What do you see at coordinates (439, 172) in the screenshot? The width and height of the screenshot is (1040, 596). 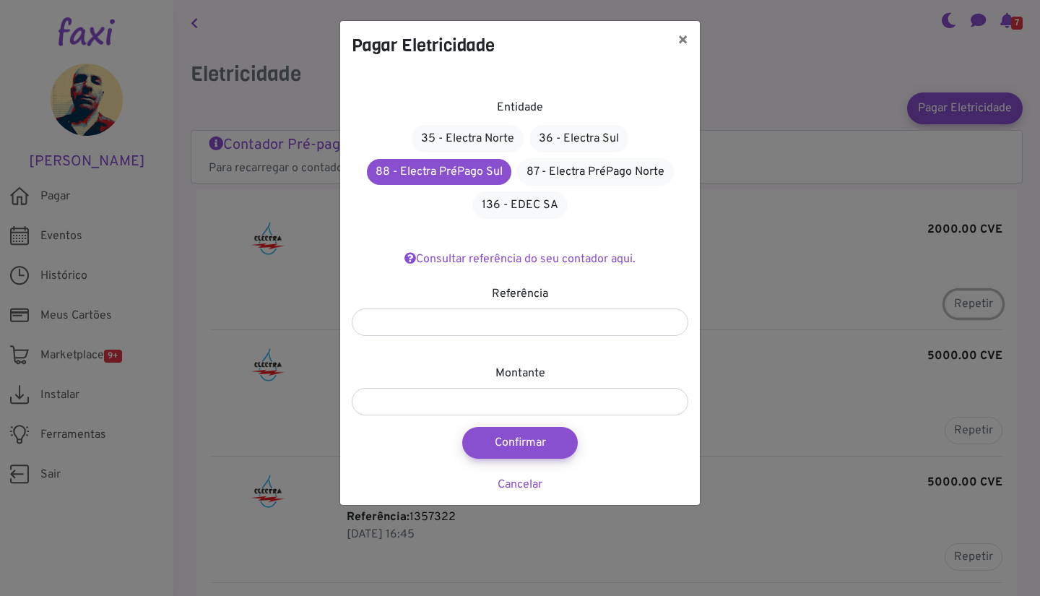 I see `a: 88 - Electra PréPago Sul` at bounding box center [439, 172].